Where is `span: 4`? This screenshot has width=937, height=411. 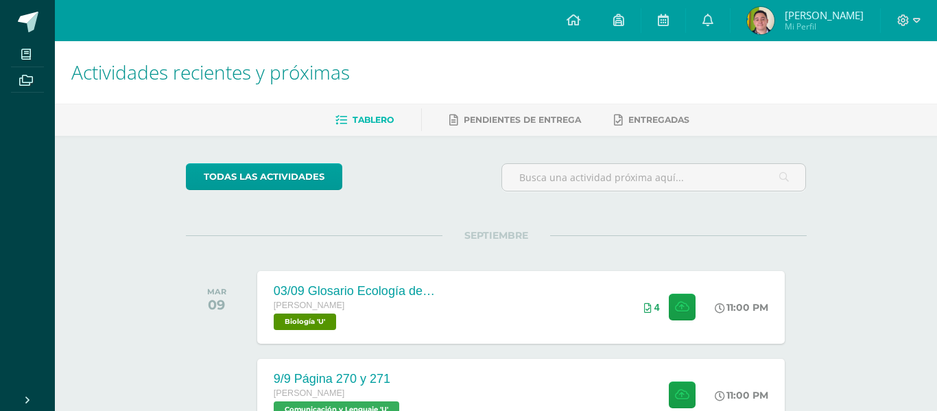 span: 4 is located at coordinates (657, 307).